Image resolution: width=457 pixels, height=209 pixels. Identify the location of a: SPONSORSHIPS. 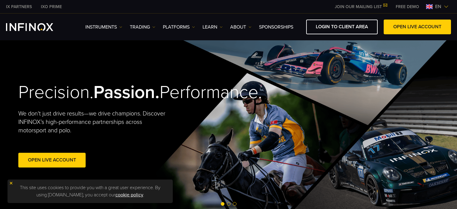
(276, 27).